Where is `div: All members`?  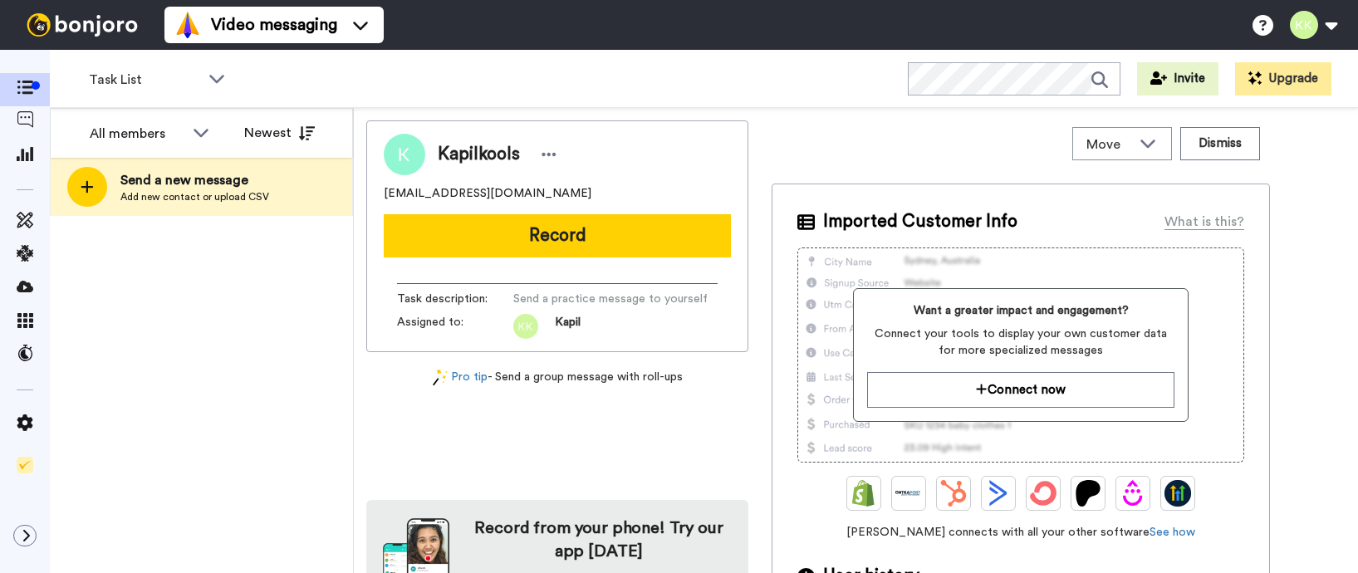 div: All members is located at coordinates (137, 134).